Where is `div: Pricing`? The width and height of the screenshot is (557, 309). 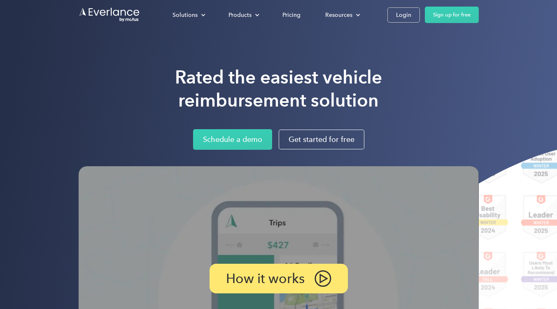 div: Pricing is located at coordinates (291, 15).